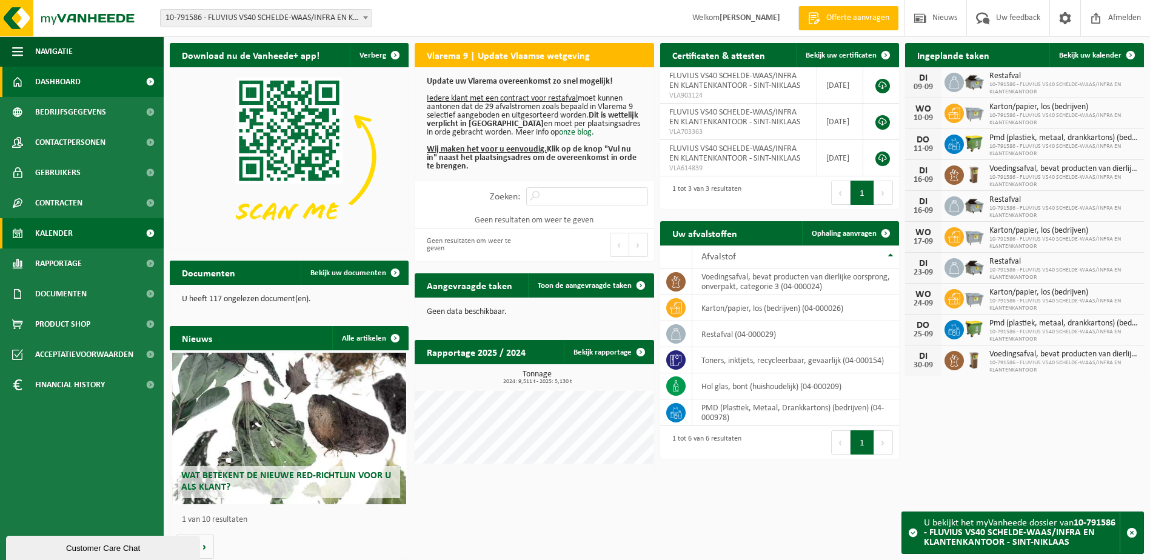 The width and height of the screenshot is (1150, 560). I want to click on div: WO, so click(923, 295).